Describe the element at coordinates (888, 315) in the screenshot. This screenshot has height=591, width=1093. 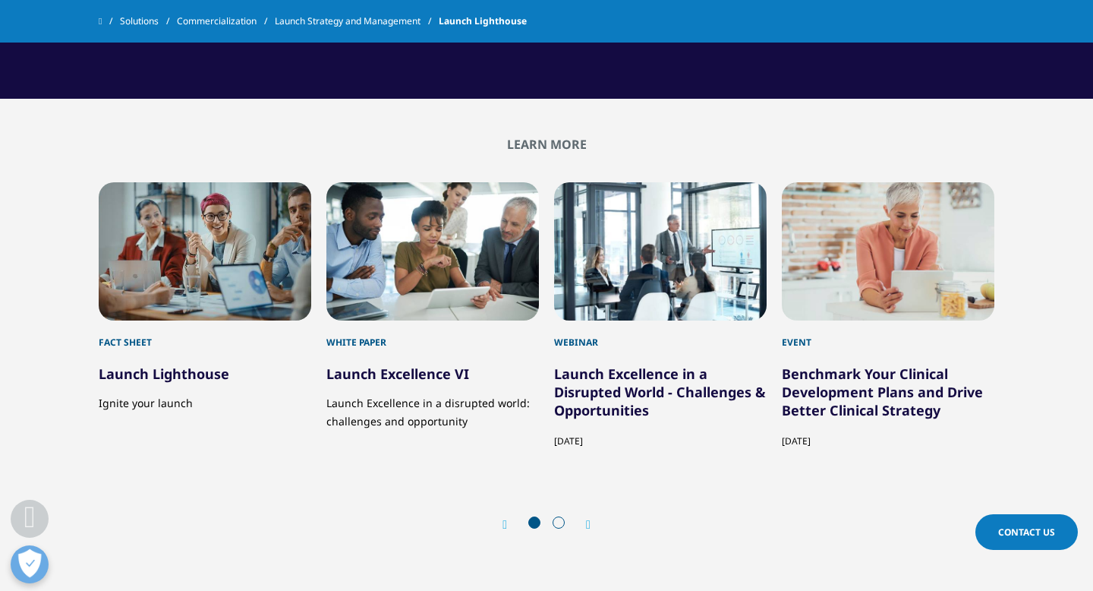
I see `div: 4 / 5` at that location.